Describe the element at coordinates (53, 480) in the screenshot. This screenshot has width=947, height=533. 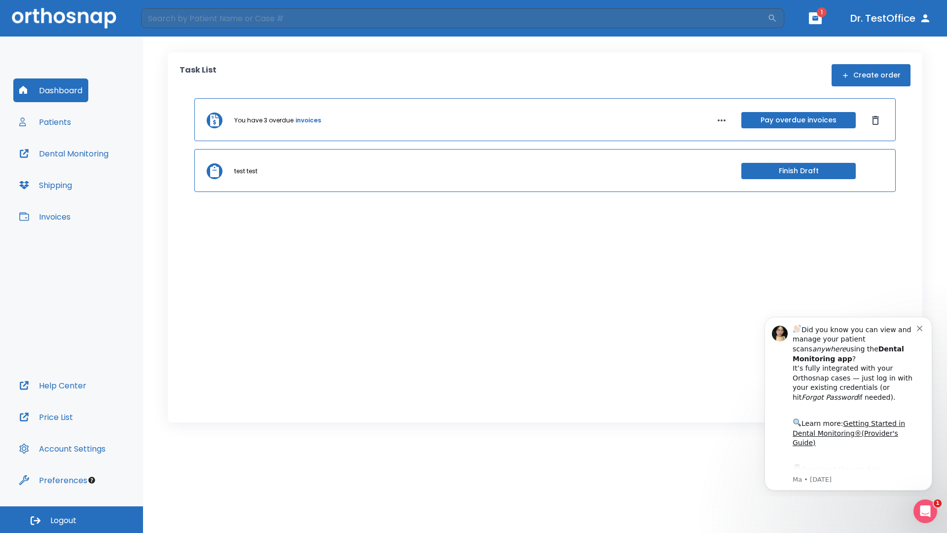
I see `a: Preferences` at that location.